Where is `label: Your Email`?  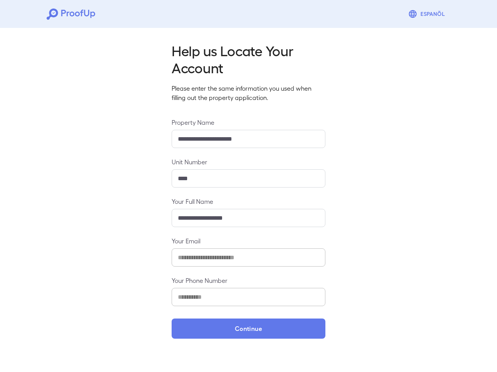 label: Your Email is located at coordinates (248, 241).